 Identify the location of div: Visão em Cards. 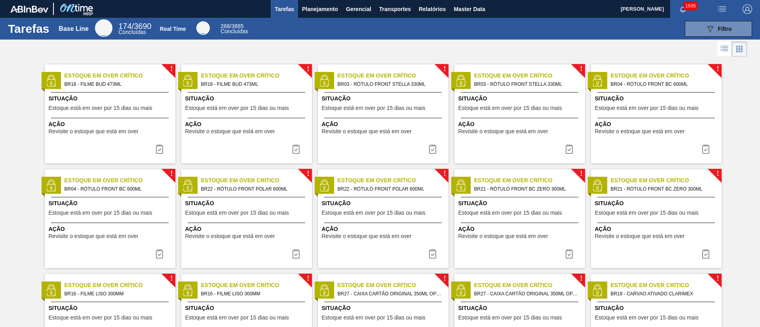
(739, 49).